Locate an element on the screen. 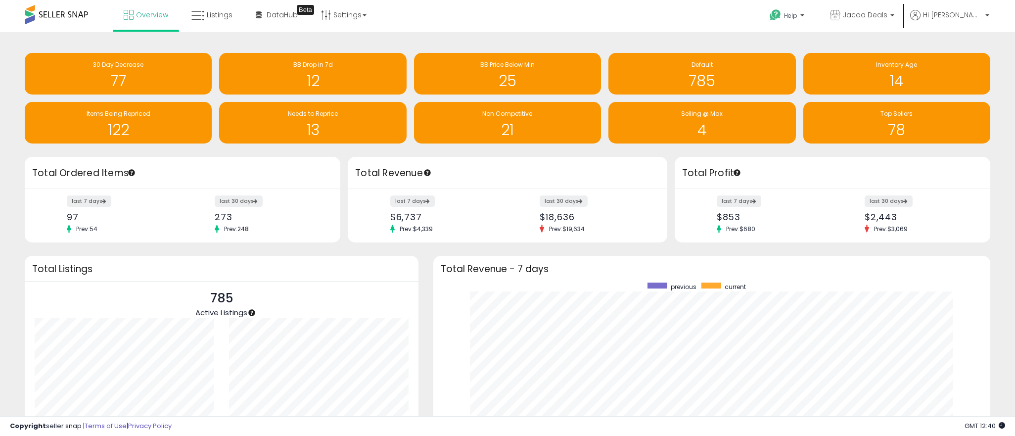 This screenshot has height=436, width=1015. div: $853 is located at coordinates (770, 217).